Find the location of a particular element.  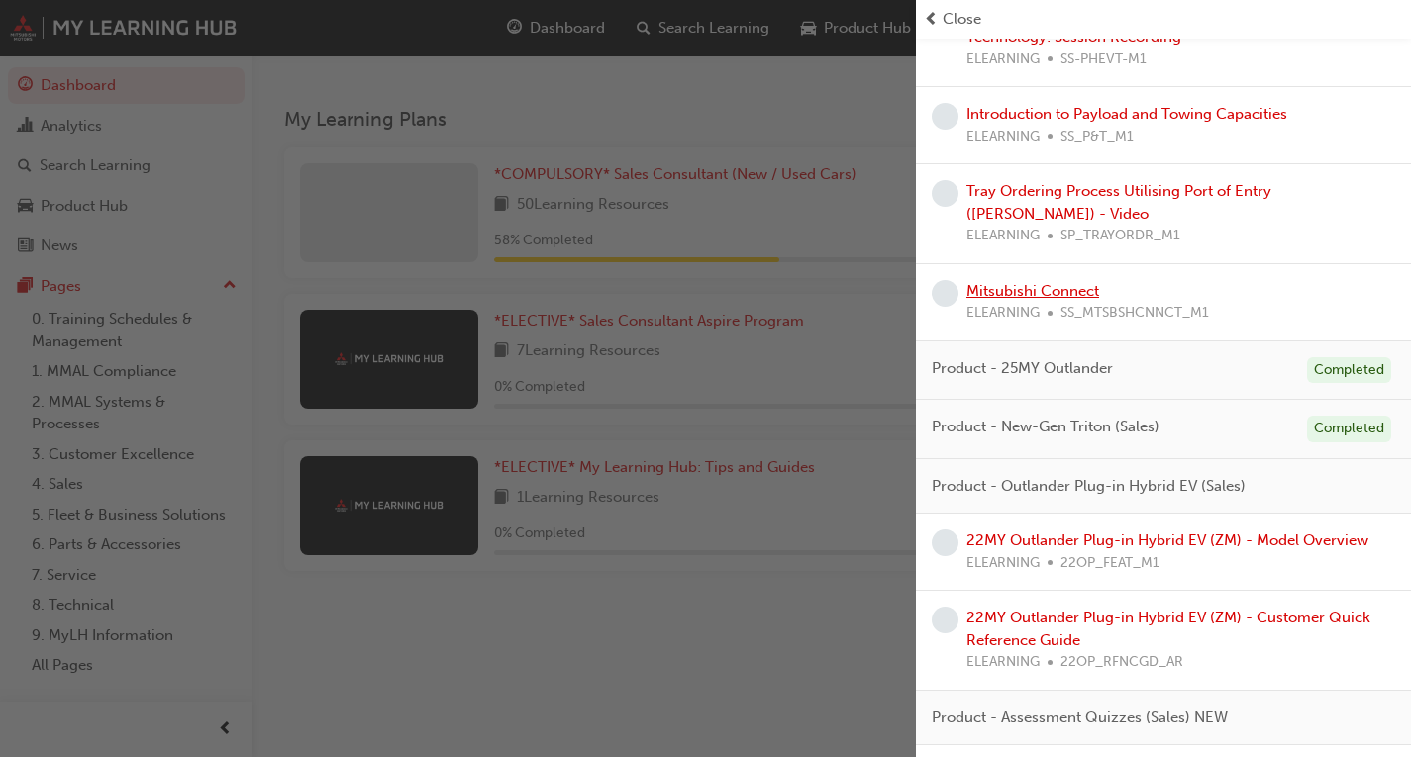

span: SP_TRAYORDR_M1 is located at coordinates (1120, 236).